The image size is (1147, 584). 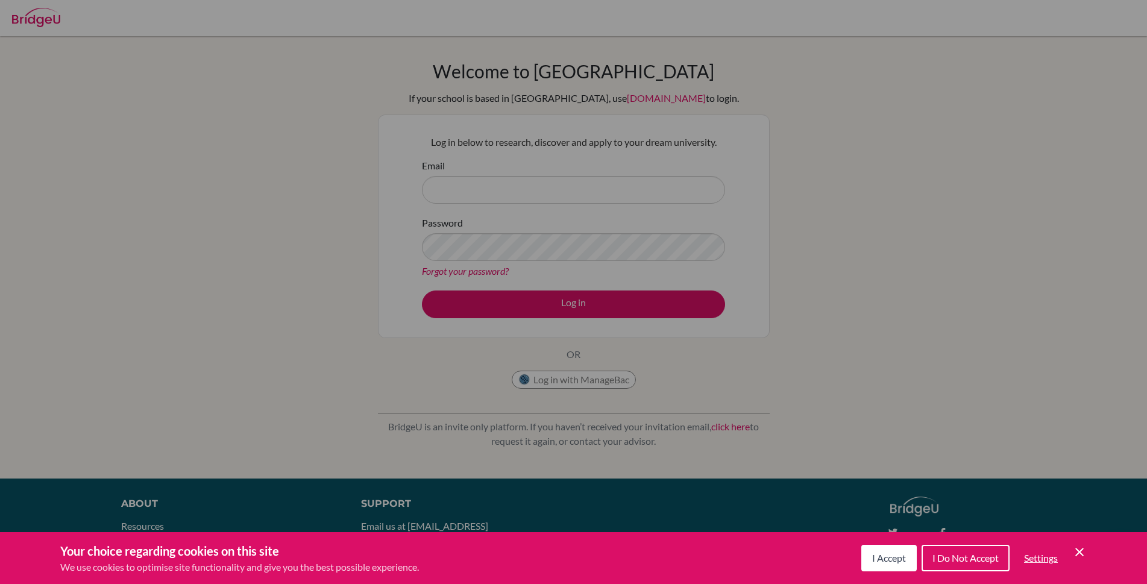 What do you see at coordinates (1041, 557) in the screenshot?
I see `span: Settings` at bounding box center [1041, 557].